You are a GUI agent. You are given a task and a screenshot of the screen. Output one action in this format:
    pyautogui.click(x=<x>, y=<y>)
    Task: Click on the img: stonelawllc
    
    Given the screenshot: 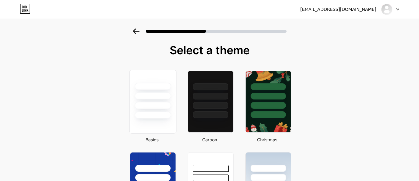 What is the action you would take?
    pyautogui.click(x=387, y=9)
    